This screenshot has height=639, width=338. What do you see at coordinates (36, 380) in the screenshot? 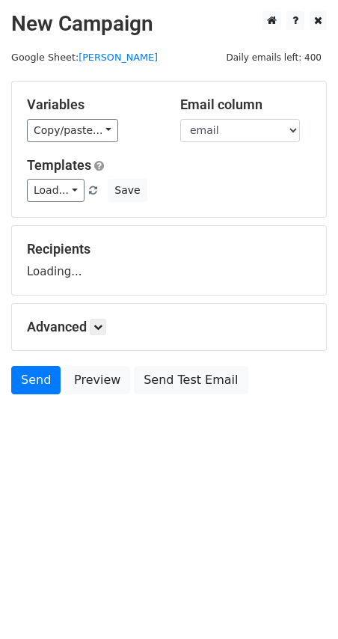
I see `a: Send` at bounding box center [36, 380].